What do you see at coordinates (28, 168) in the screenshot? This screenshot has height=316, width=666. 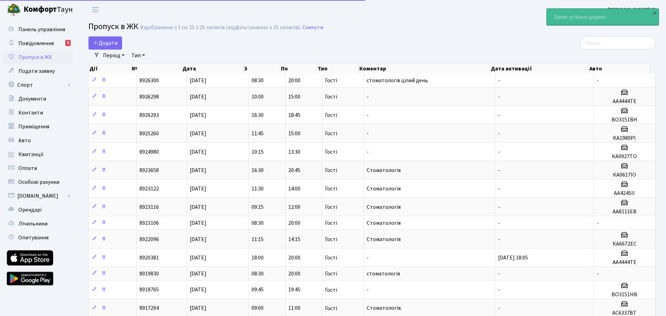 I see `span: Оплати` at bounding box center [28, 168].